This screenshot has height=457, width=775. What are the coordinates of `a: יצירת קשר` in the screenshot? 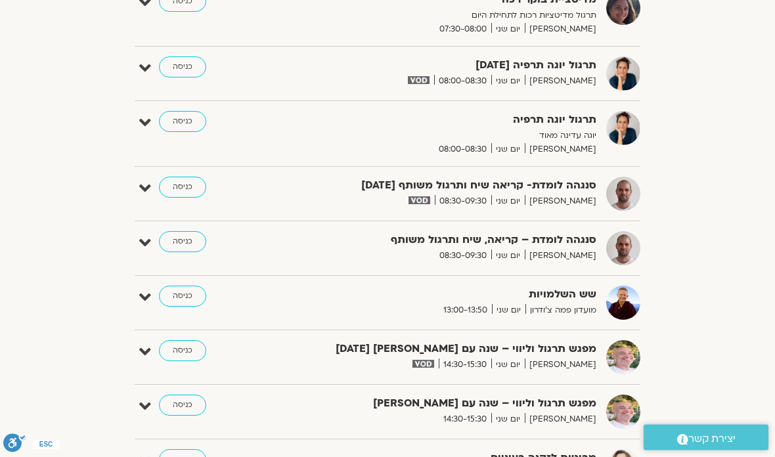 It's located at (706, 437).